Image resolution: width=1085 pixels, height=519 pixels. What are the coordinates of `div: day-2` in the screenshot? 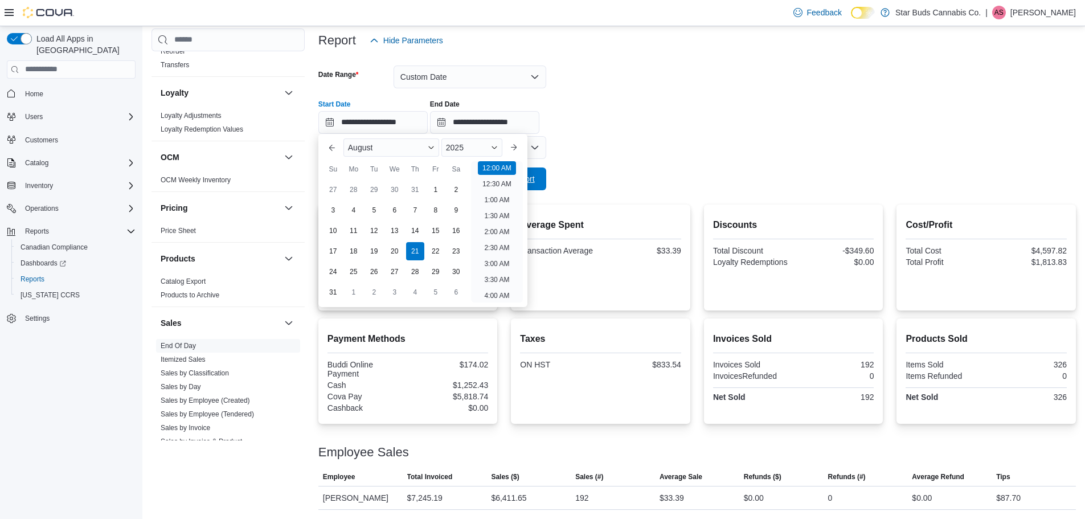 It's located at (456, 190).